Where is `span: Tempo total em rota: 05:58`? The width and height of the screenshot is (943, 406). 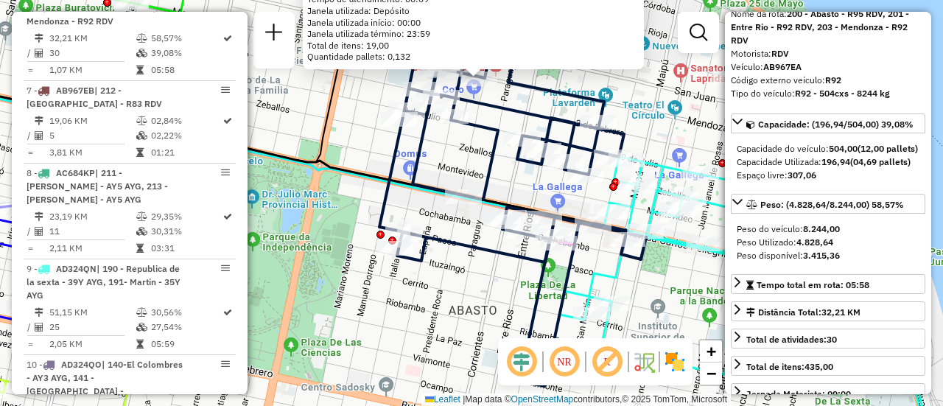
span: Tempo total em rota: 05:58 is located at coordinates (813, 285).